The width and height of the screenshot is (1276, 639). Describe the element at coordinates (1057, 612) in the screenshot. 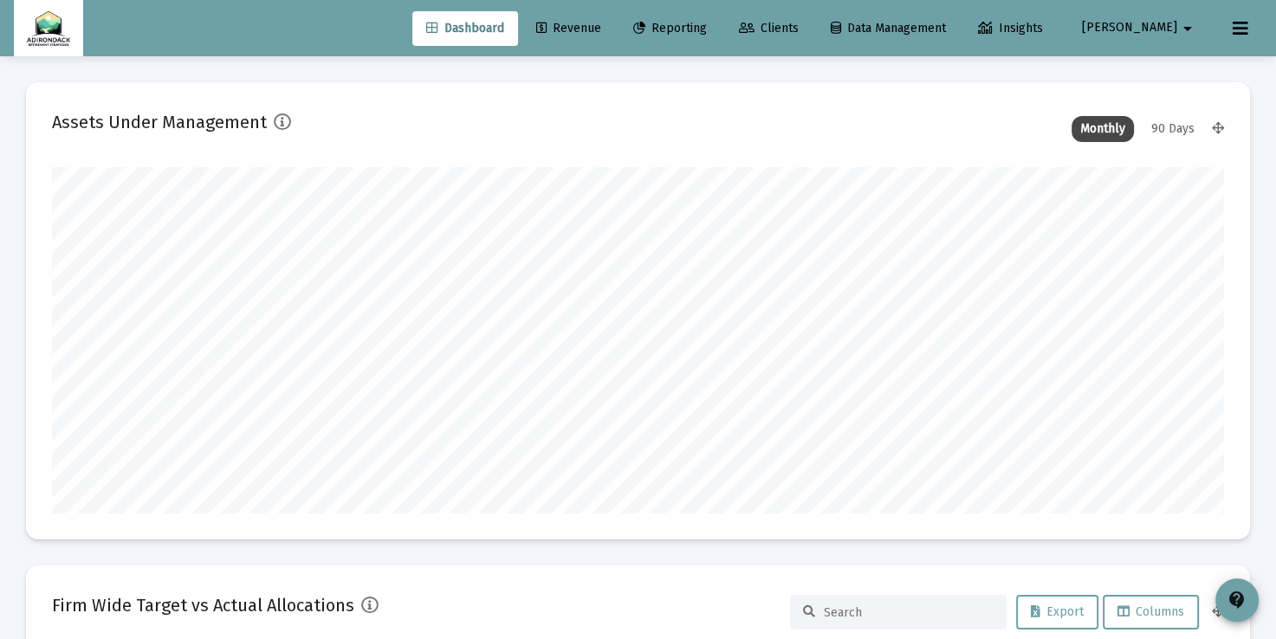

I see `span: Export` at that location.